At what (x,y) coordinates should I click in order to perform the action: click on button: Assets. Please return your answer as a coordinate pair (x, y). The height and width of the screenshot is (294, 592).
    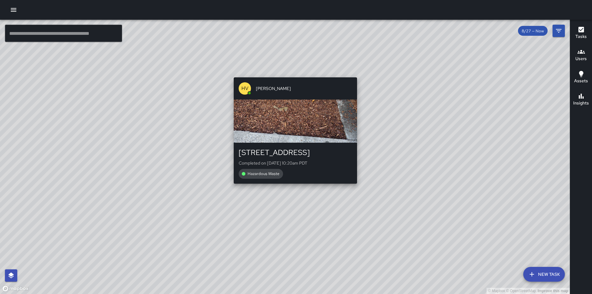
    Looking at the image, I should click on (581, 78).